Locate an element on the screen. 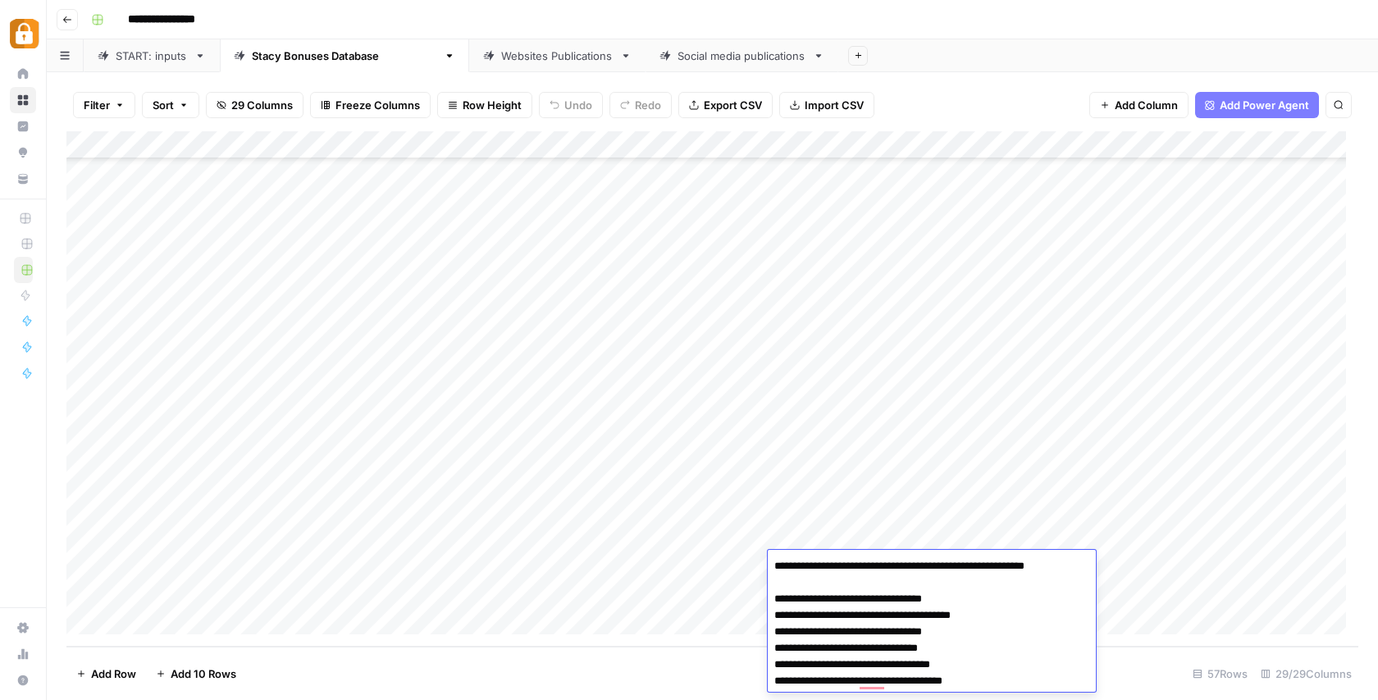 The height and width of the screenshot is (700, 1378). span: Redo is located at coordinates (648, 105).